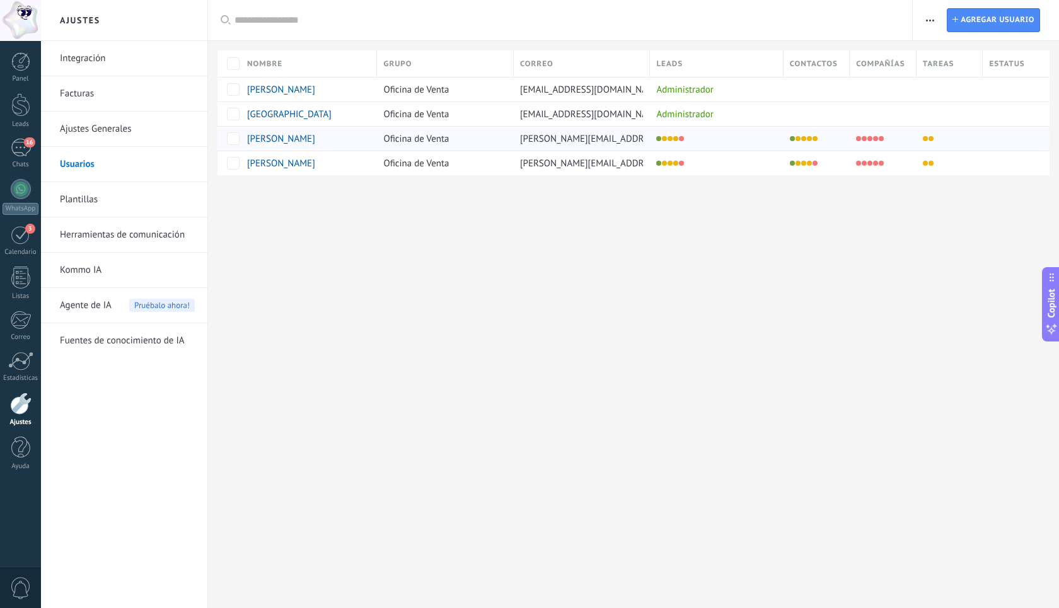 This screenshot has width=1059, height=608. I want to click on span: Agente de IA, so click(86, 306).